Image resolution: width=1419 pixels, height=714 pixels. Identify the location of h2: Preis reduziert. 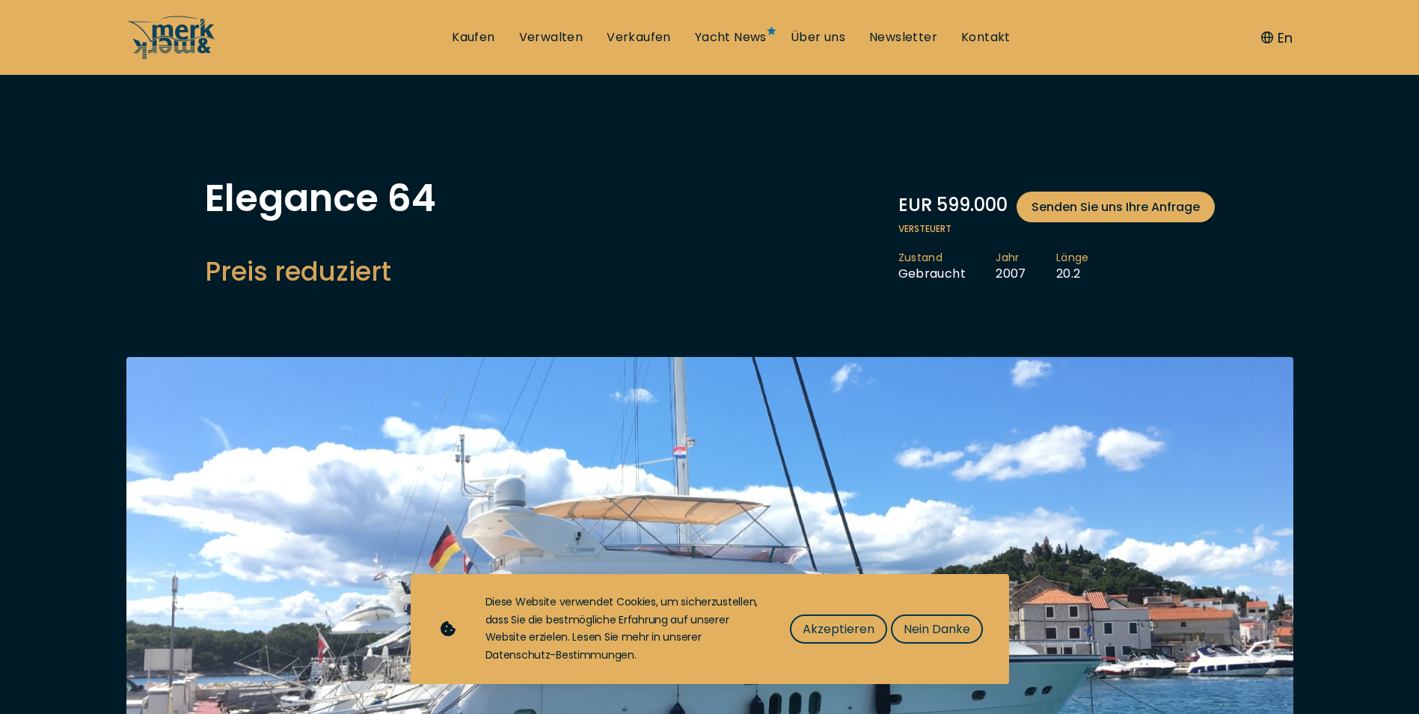
(320, 271).